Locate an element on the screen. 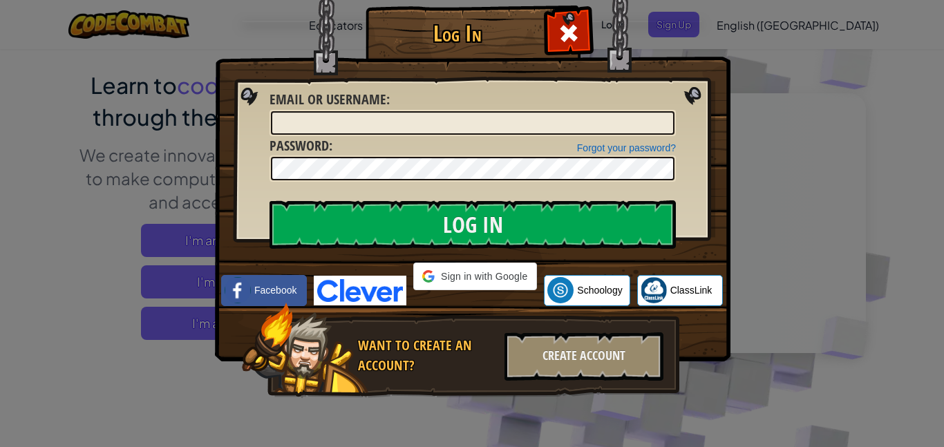 The image size is (944, 447). span: ClassLink is located at coordinates (691, 290).